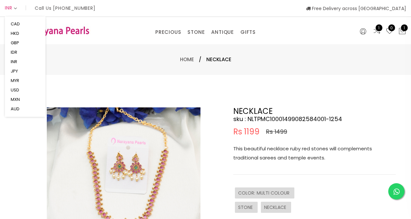  What do you see at coordinates (315, 111) in the screenshot?
I see `h2: NECKLACE` at bounding box center [315, 111].